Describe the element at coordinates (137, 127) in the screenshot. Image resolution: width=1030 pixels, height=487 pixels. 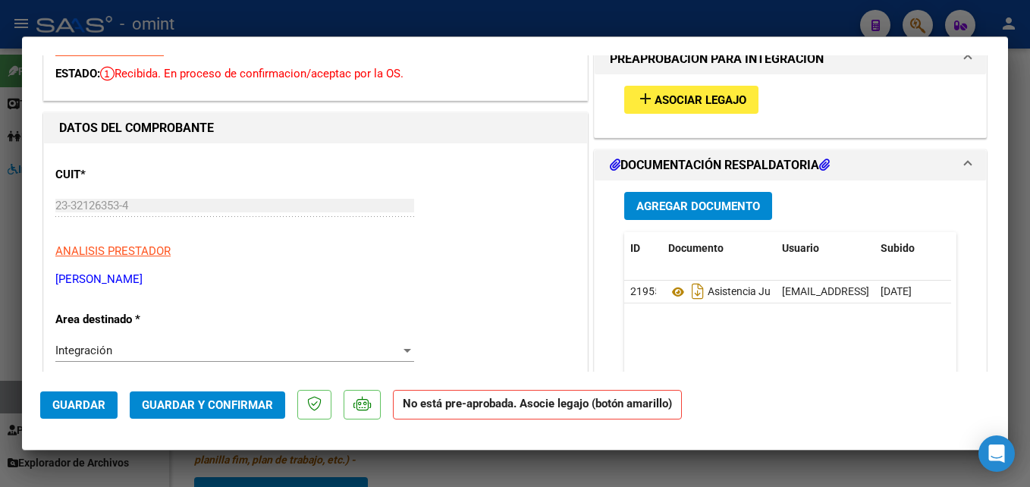
I see `strong: DATOS DEL COMPROBANTE` at that location.